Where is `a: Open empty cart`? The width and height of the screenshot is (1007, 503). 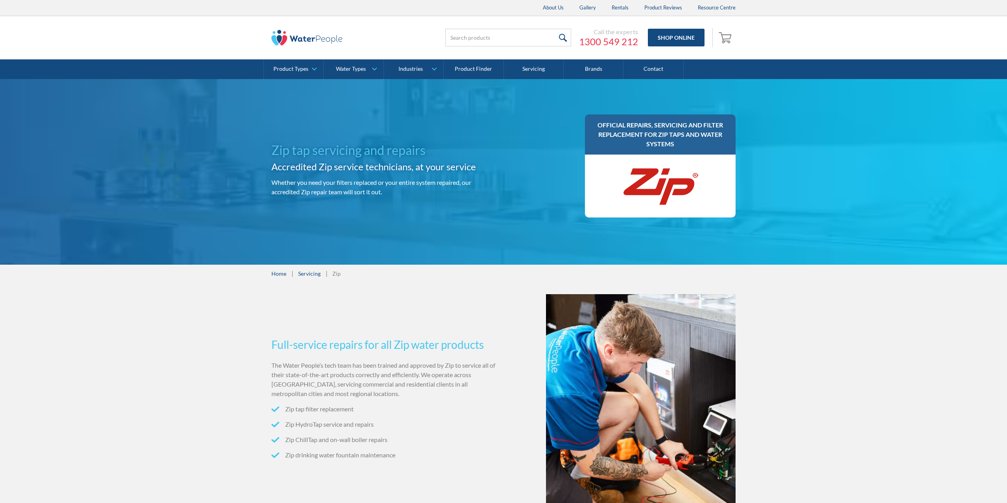 a: Open empty cart is located at coordinates (726, 38).